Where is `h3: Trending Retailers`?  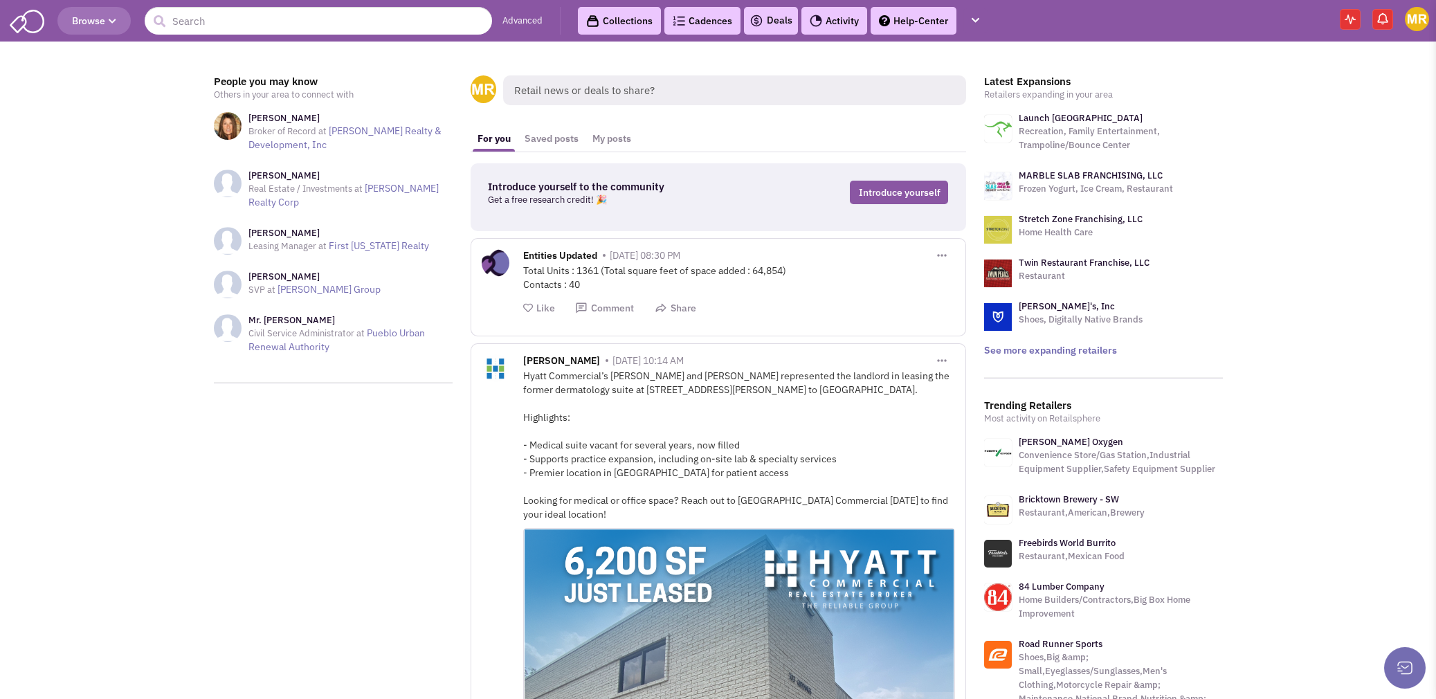
h3: Trending Retailers is located at coordinates (1103, 406).